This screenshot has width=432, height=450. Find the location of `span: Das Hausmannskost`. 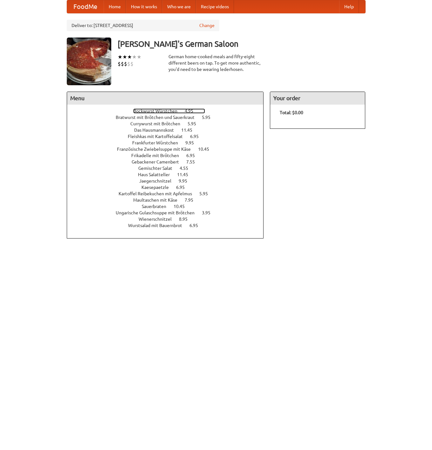

span: Das Hausmannskost is located at coordinates (157, 130).